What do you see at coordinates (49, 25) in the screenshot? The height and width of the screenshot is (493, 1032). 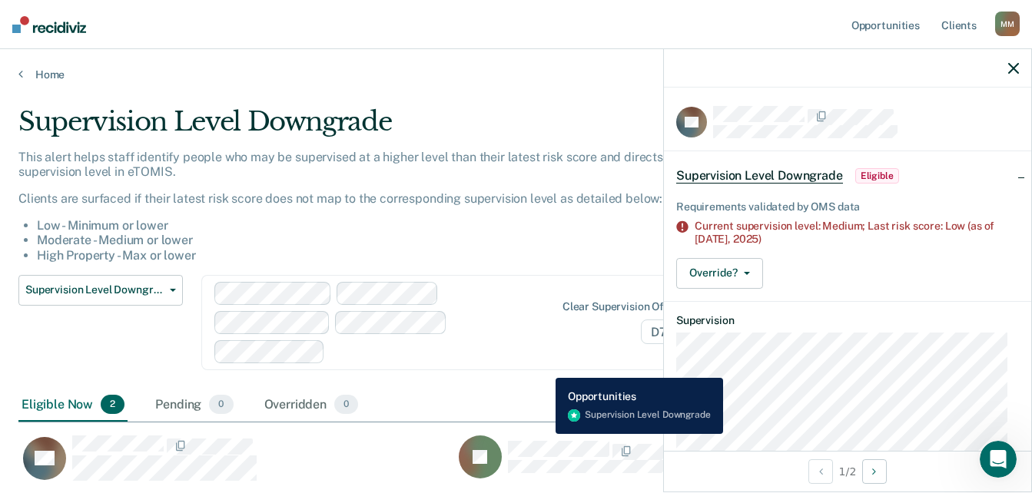 I see `img: Recidiviz` at bounding box center [49, 25].